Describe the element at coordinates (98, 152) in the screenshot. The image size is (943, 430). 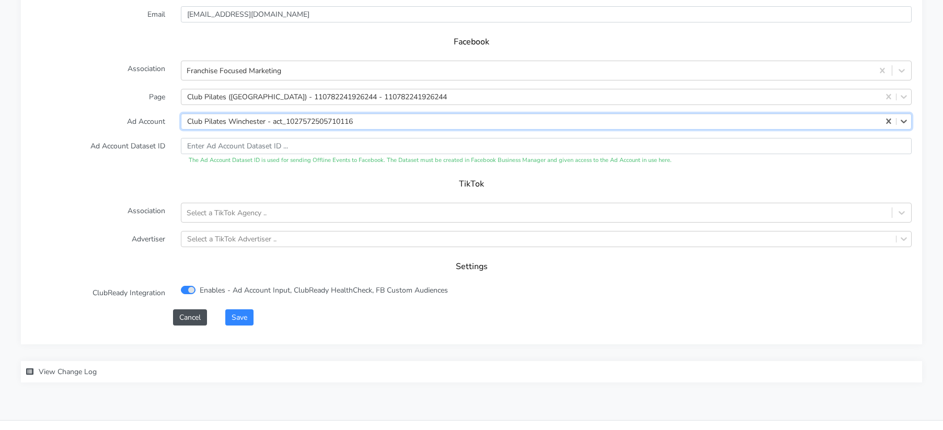
I see `label: Ad Account Dataset ID` at that location.